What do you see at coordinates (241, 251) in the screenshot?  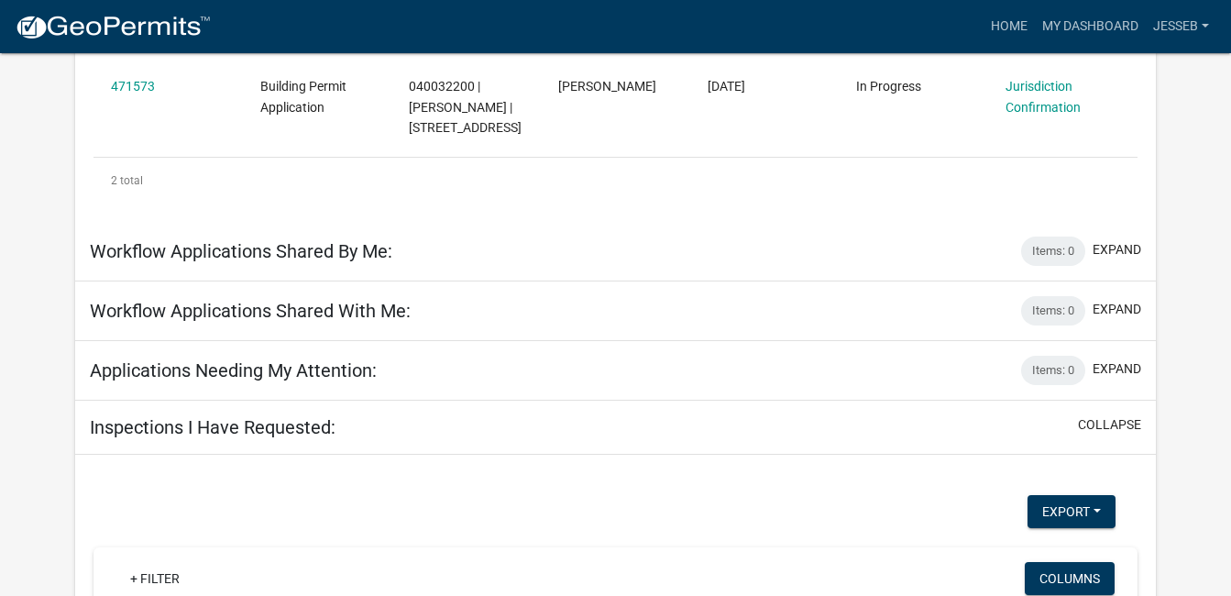 I see `h5: Workflow Applications Shared By Me:` at bounding box center [241, 251].